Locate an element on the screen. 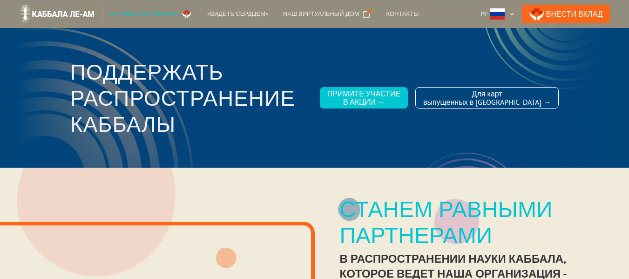 The width and height of the screenshot is (629, 279). a: Внести Вклад is located at coordinates (566, 14).